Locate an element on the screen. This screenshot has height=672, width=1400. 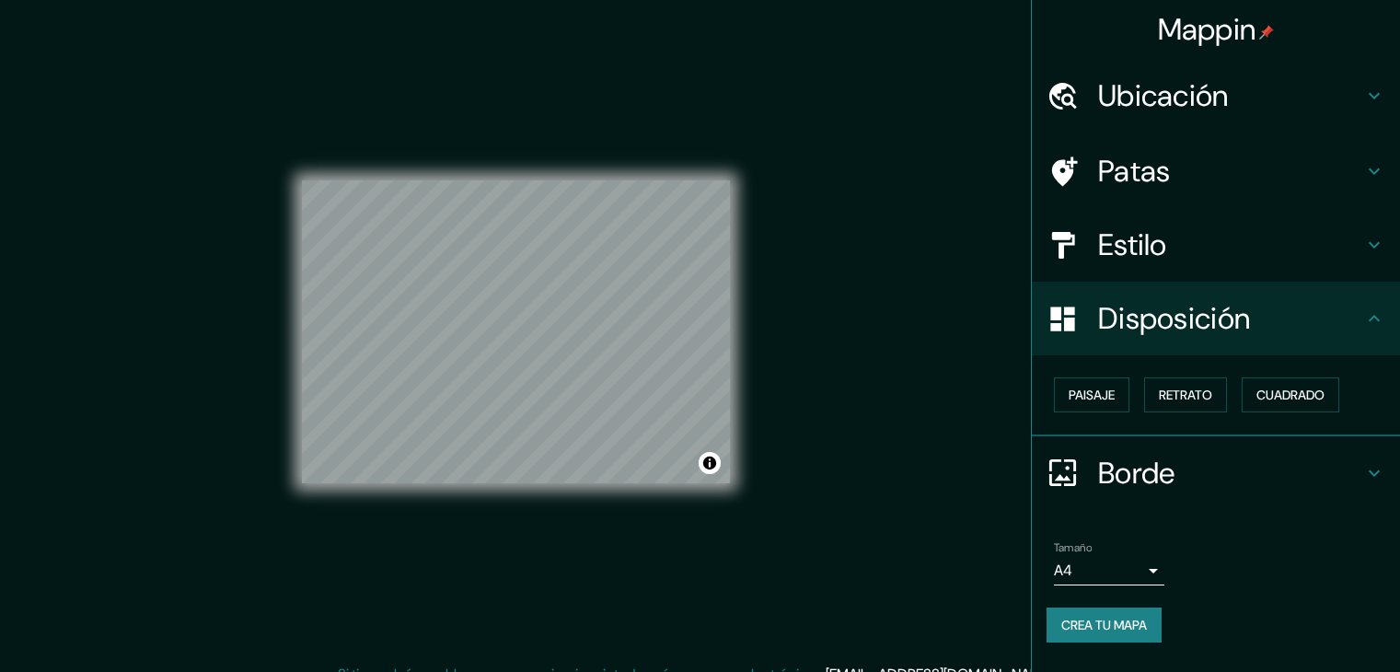
div: Ubicación is located at coordinates (1216, 96).